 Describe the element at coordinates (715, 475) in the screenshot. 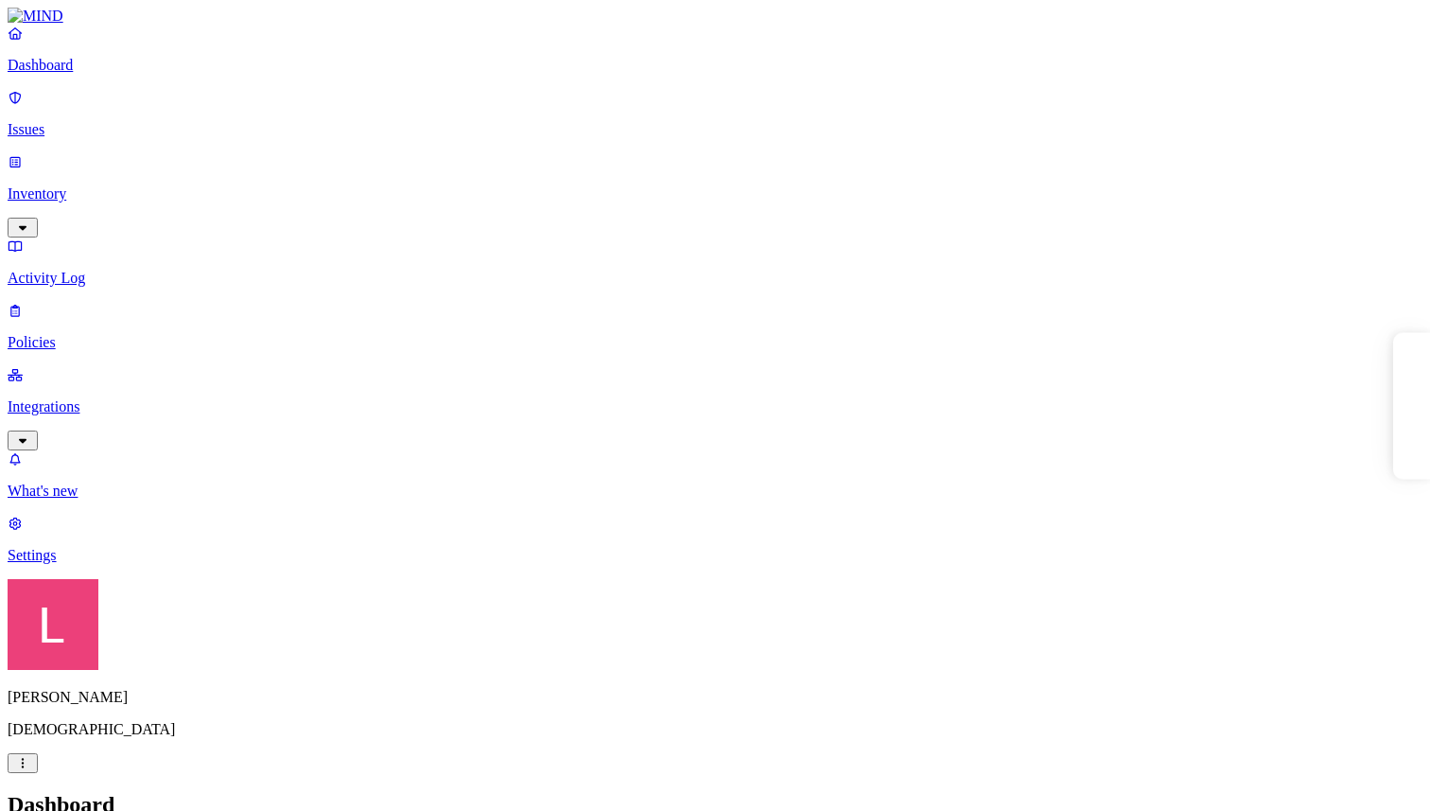

I see `a: What's new` at that location.